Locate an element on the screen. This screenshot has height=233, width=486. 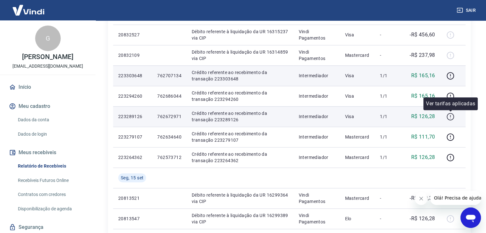
p: -R$ 126,28 is located at coordinates (422, 219).